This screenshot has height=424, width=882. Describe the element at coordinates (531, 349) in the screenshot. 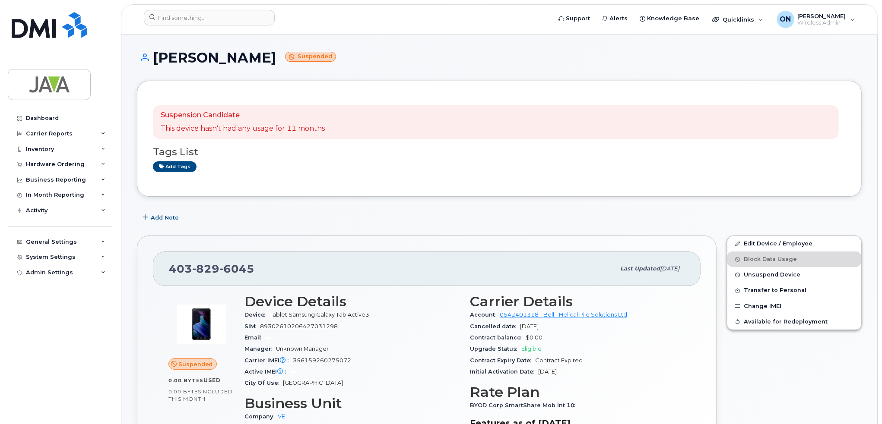

I see `span: Eligible` at that location.